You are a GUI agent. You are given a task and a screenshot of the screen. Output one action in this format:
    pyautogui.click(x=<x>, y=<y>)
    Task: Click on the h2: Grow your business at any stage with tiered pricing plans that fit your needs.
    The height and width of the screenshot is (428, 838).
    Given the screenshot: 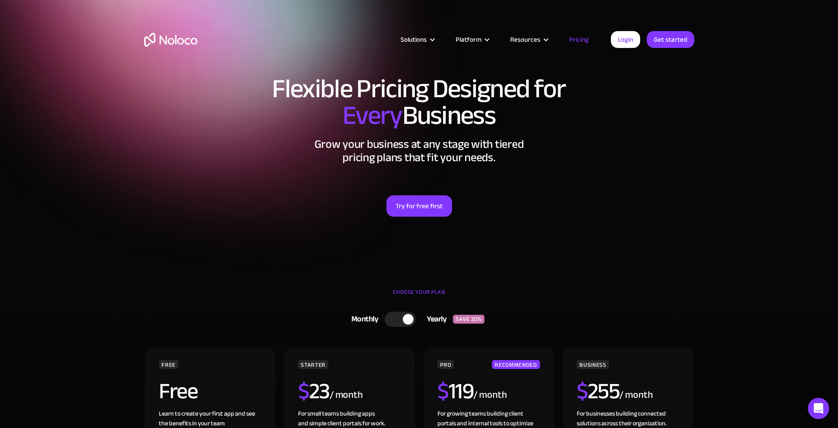 What is the action you would take?
    pyautogui.click(x=419, y=151)
    